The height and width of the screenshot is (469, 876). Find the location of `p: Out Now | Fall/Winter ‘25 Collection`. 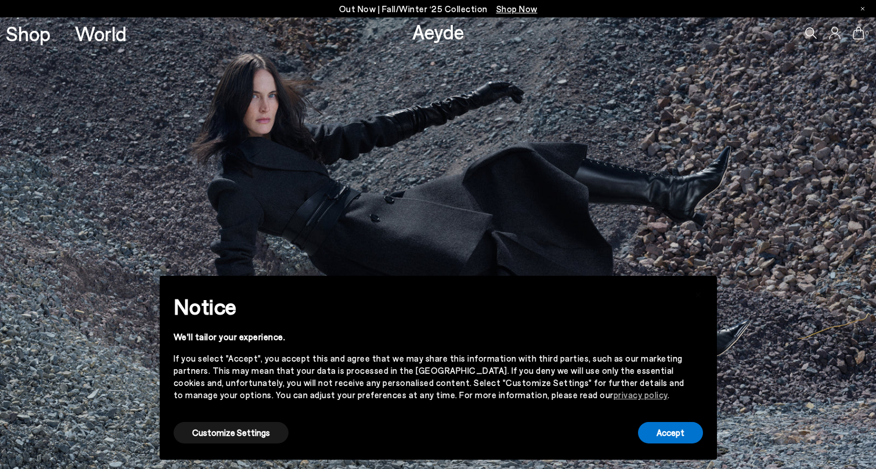

p: Out Now | Fall/Winter ‘25 Collection is located at coordinates (438, 9).